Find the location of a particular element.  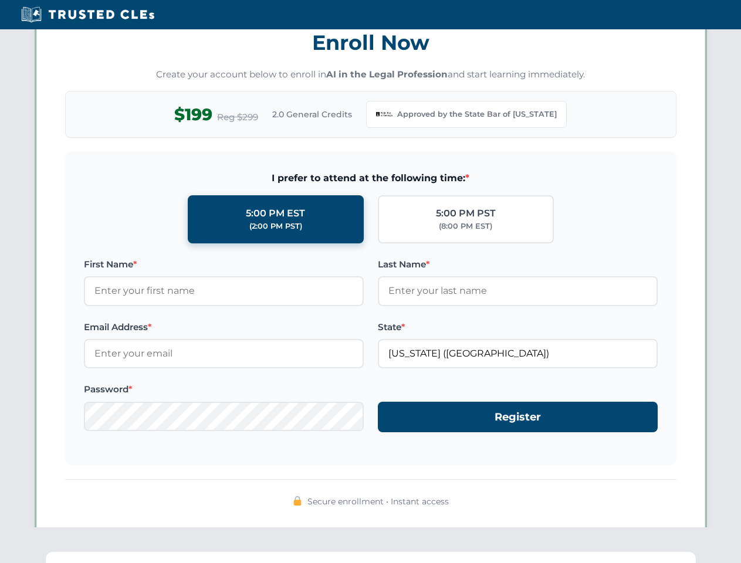

div: 5:00 PM EST is located at coordinates (275, 214).